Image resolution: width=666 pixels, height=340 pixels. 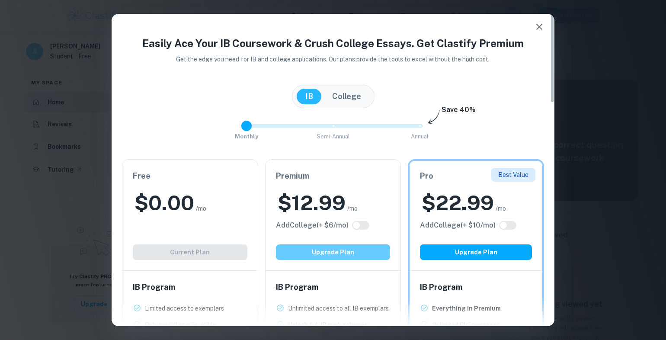 I want to click on h2: $ 12.99, so click(x=311, y=203).